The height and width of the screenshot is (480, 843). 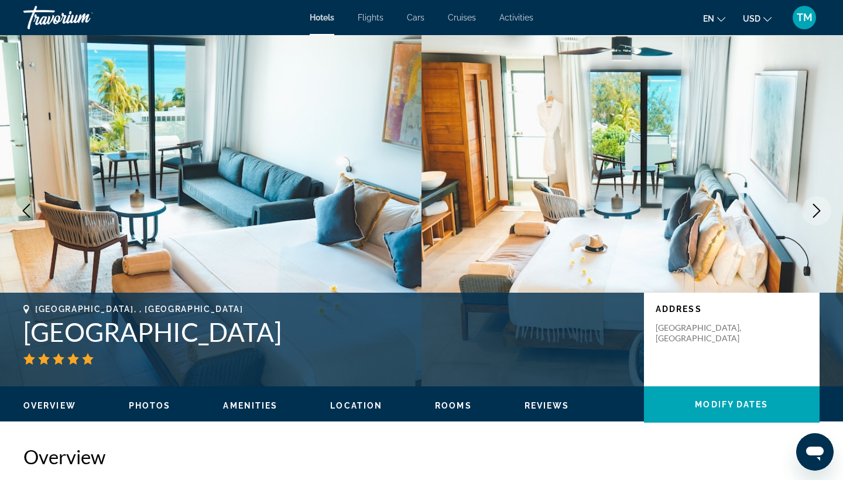 I want to click on a: Hotels, so click(x=322, y=18).